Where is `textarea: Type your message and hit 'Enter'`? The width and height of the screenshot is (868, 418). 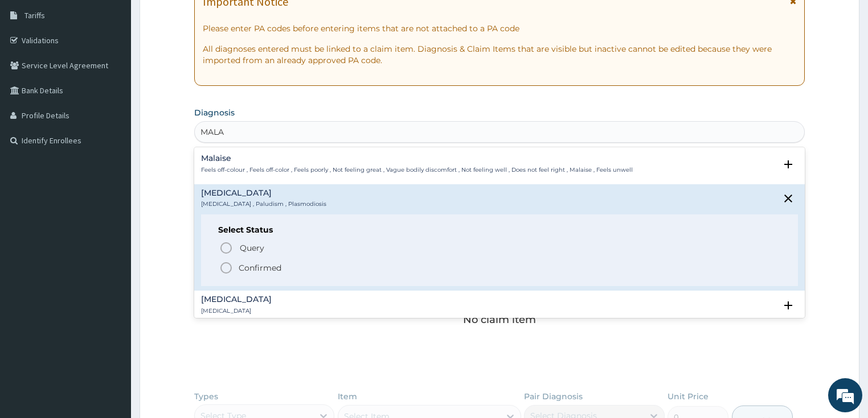
textarea: Type your message and hit 'Enter' is located at coordinates (111, 309).